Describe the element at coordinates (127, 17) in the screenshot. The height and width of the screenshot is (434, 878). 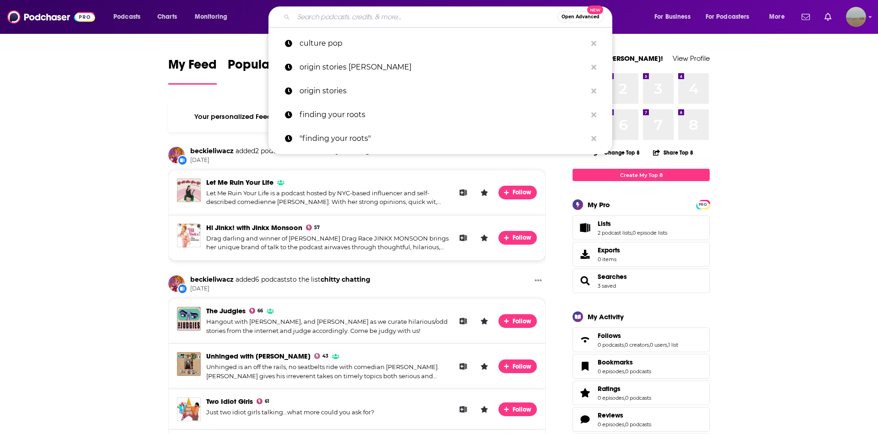
I see `span: Podcasts` at that location.